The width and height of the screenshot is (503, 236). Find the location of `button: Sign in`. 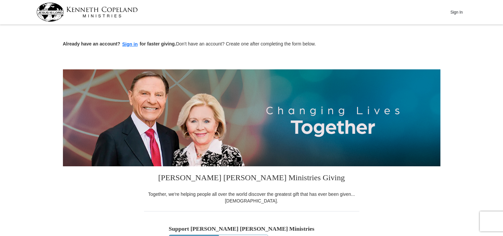

button: Sign in is located at coordinates (130, 44).